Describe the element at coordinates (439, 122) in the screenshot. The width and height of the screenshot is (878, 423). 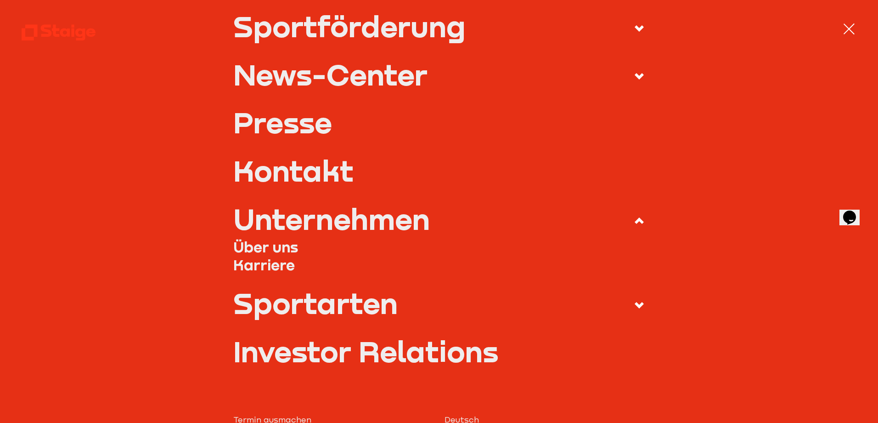
I see `a: Presse` at that location.